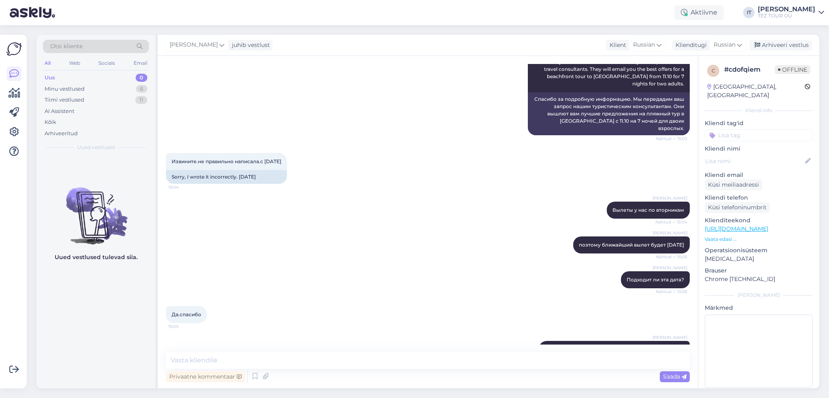 This screenshot has height=398, width=829. Describe the element at coordinates (758, 250) in the screenshot. I see `p: Operatsioonisüsteem` at that location.